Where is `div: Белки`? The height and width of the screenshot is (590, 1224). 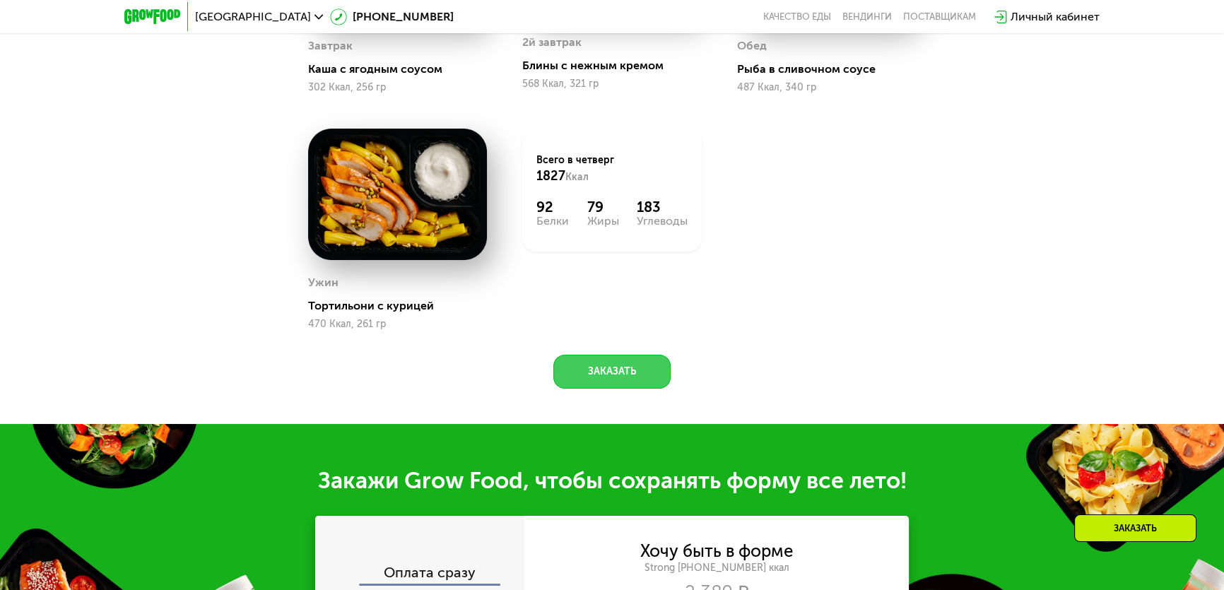
div: Белки is located at coordinates (553, 221).